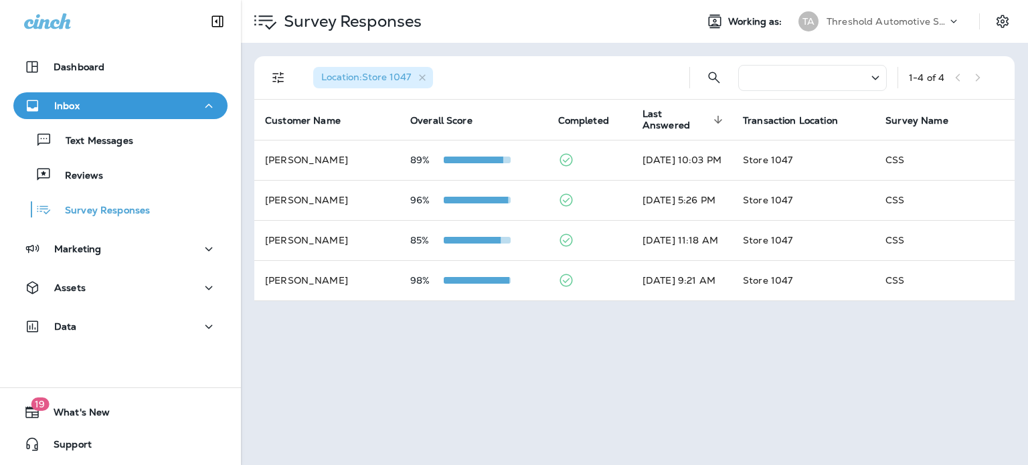  What do you see at coordinates (756, 21) in the screenshot?
I see `span: Working as:` at bounding box center [756, 21].